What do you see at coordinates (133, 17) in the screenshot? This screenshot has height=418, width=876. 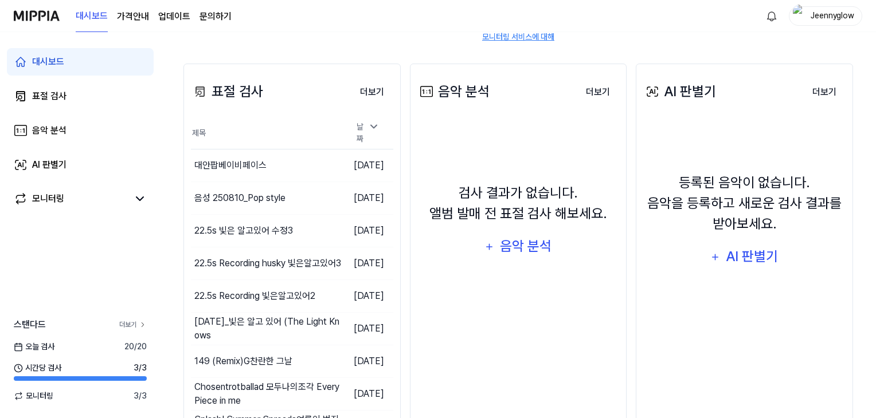 I see `button: 가격안내` at bounding box center [133, 17].